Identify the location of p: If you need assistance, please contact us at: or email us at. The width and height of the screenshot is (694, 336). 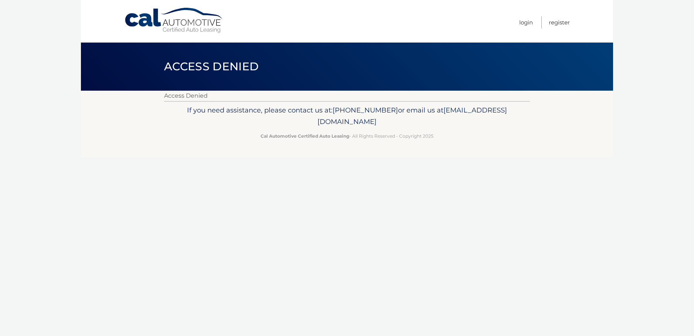
(347, 116).